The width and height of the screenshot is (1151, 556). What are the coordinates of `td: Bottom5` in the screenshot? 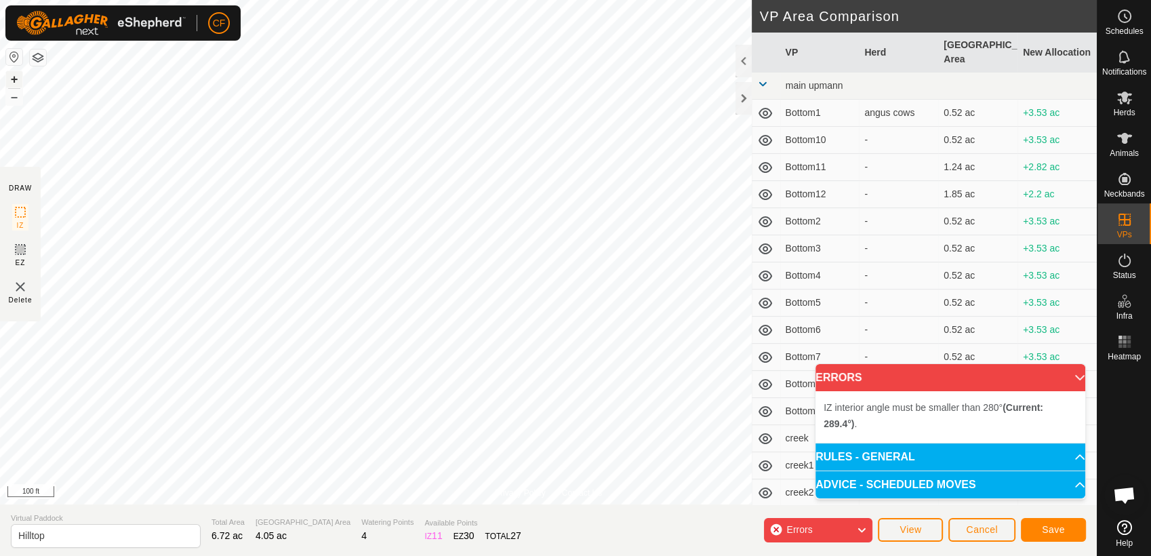 It's located at (819, 303).